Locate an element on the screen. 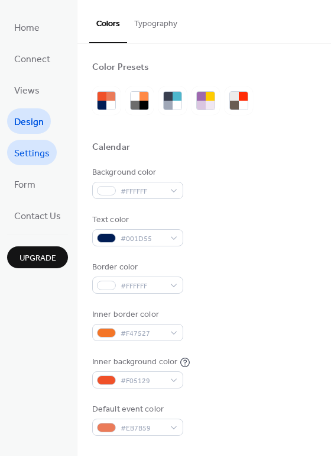 This screenshot has width=331, height=456. div: Color Presets is located at coordinates (121, 67).